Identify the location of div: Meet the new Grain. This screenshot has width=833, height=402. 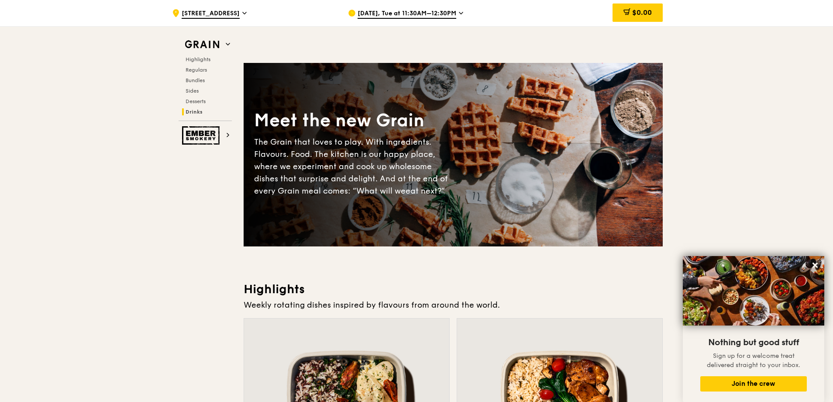
(354, 120).